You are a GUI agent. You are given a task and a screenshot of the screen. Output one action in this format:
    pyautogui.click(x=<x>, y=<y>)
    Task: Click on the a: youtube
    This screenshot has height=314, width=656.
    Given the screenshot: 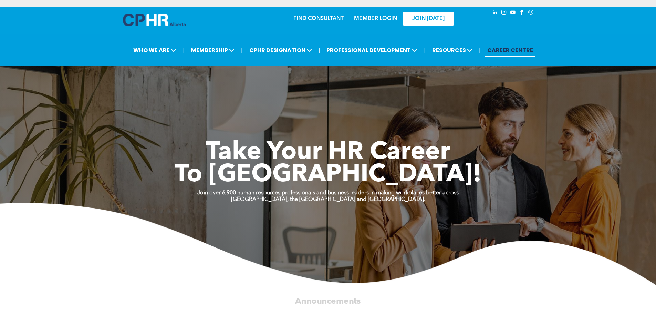 What is the action you would take?
    pyautogui.click(x=513, y=13)
    